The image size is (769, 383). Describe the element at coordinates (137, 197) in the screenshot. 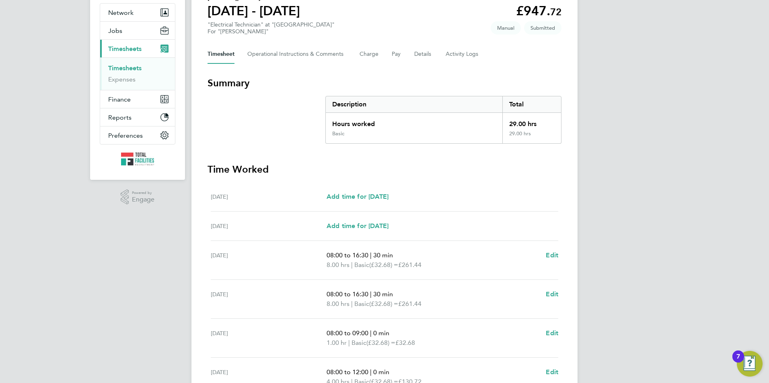

I see `a: Powered byEngage` at that location.